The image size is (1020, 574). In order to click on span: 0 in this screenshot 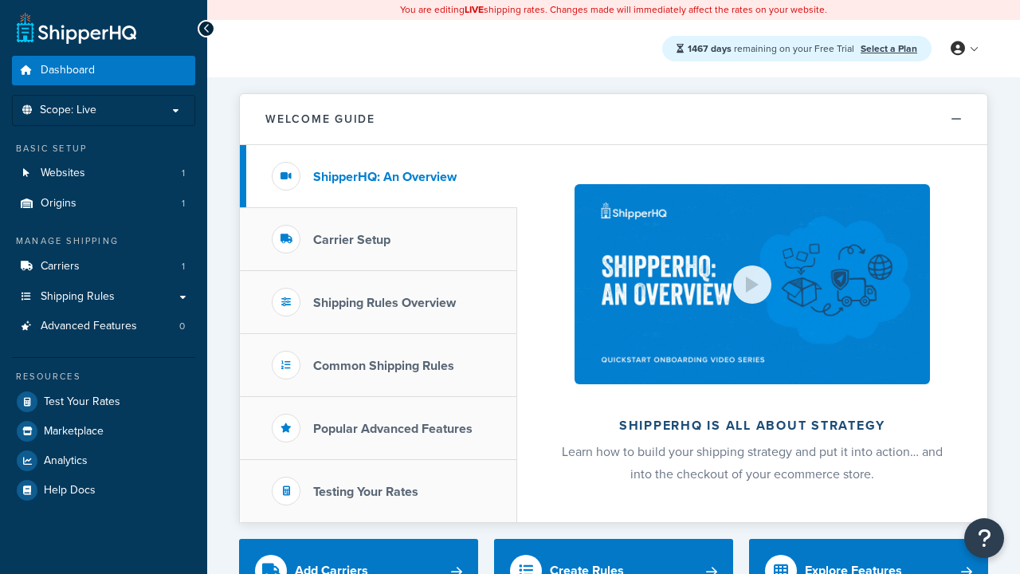, I will do `click(182, 326)`.